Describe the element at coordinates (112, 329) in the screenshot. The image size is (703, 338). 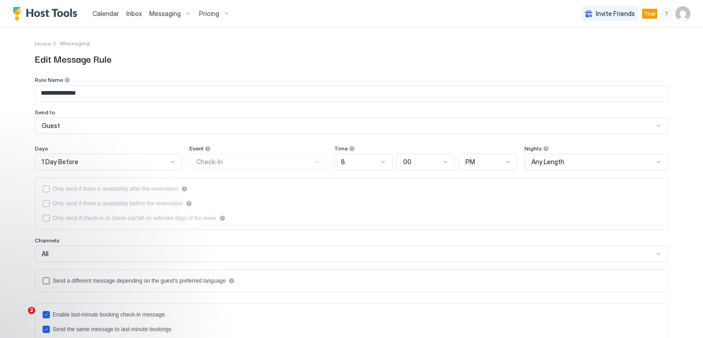
I see `div: Send the same message to last-minute bookings` at that location.